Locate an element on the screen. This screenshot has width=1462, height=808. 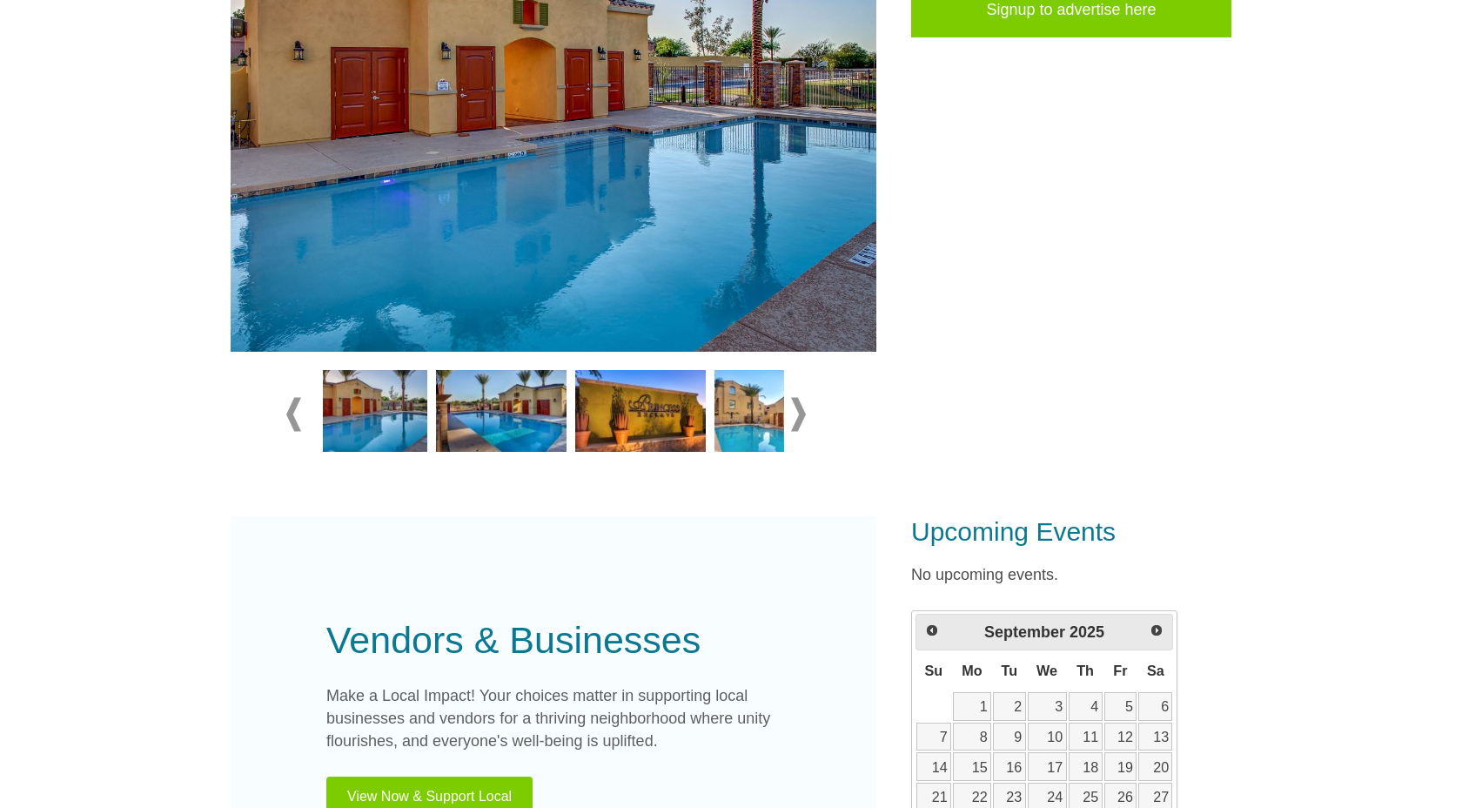
a: 18 is located at coordinates (1085, 766).